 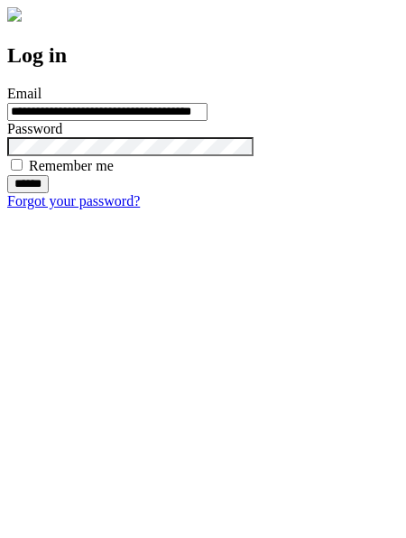 I want to click on a: Forgot your password?, so click(x=73, y=200).